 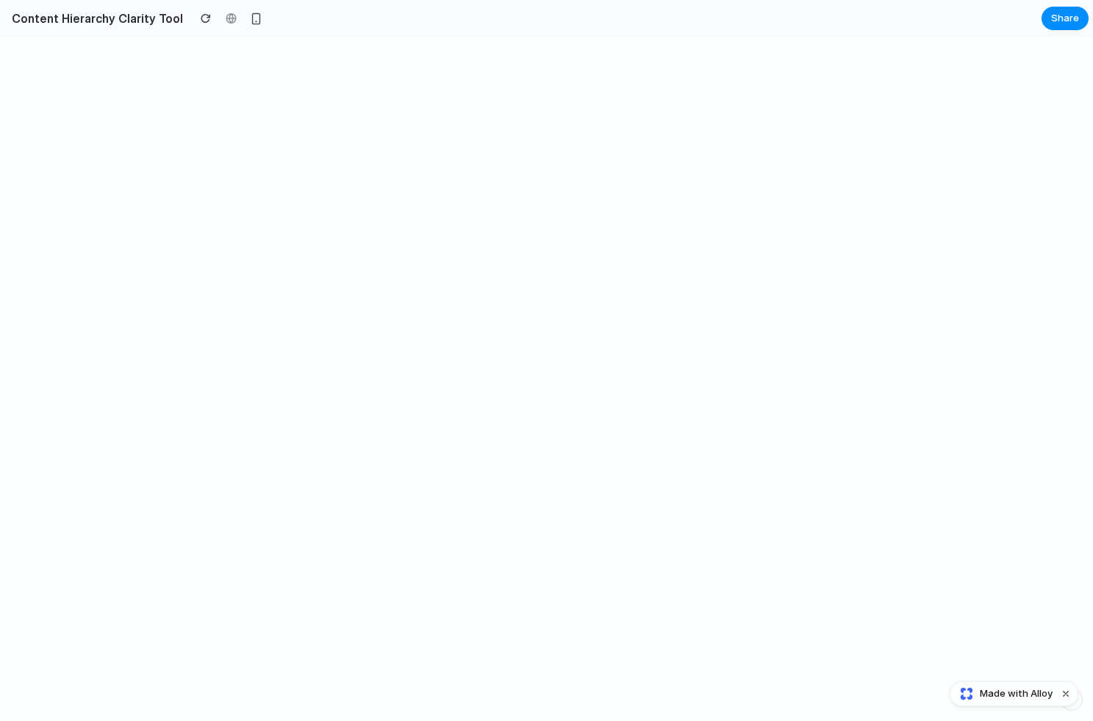 What do you see at coordinates (1016, 693) in the screenshot?
I see `span: Made with Alloy` at bounding box center [1016, 693].